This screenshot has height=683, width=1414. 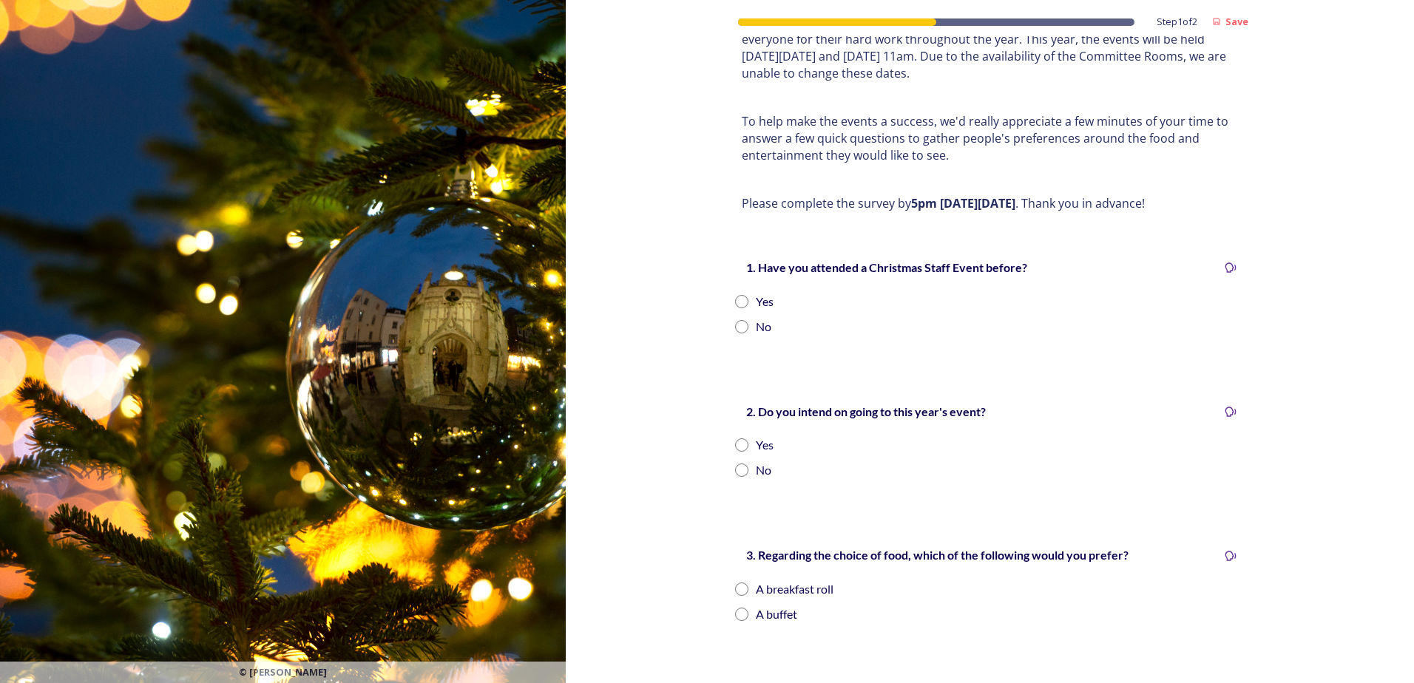 What do you see at coordinates (1236, 21) in the screenshot?
I see `strong: Save` at bounding box center [1236, 21].